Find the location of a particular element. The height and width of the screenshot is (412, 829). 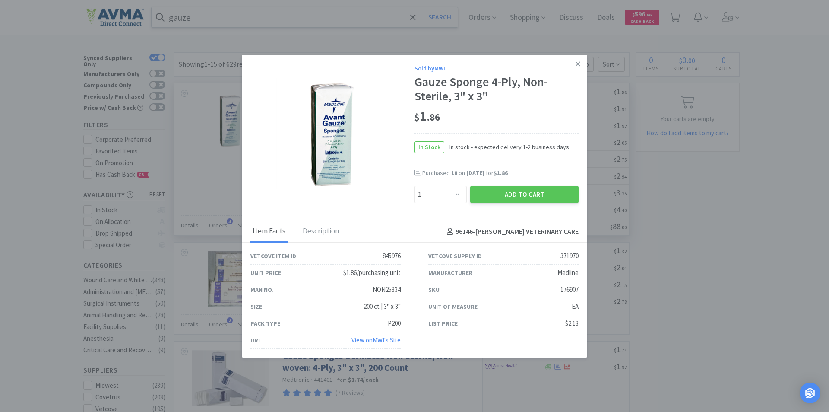

div: Medline is located at coordinates (568, 272).